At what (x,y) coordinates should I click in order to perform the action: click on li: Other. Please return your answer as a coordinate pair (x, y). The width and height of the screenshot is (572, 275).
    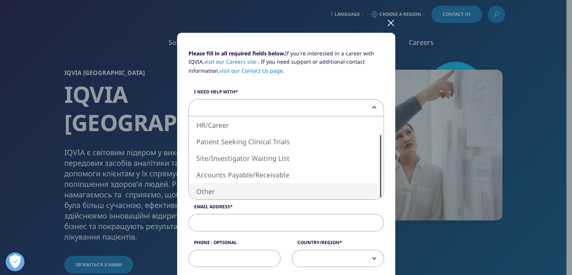
    Looking at the image, I should click on (284, 191).